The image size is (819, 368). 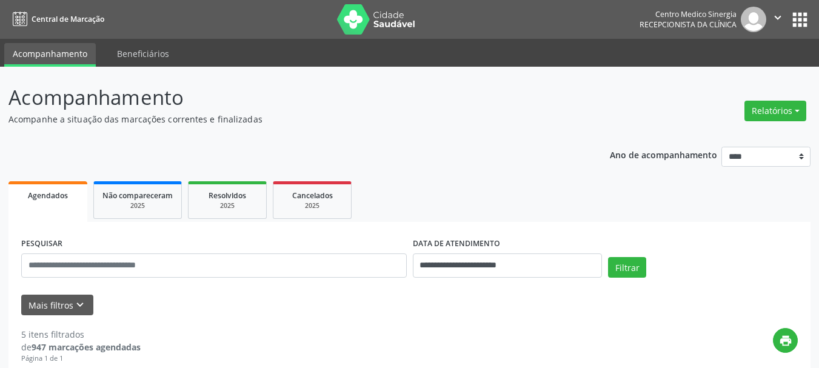 What do you see at coordinates (57, 305) in the screenshot?
I see `button: Mais filtroskeyboard_arrow_down` at bounding box center [57, 305].